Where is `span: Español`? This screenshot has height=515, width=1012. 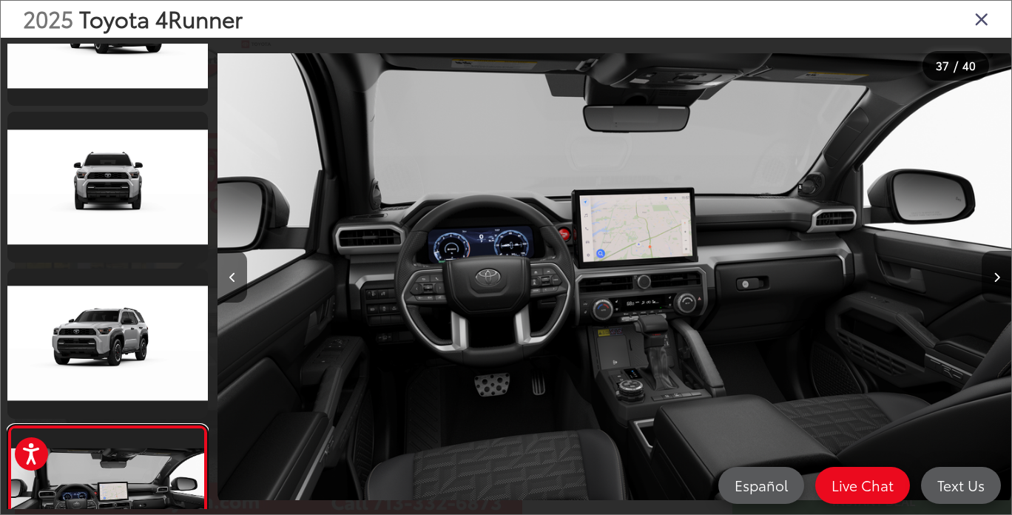 span: Español is located at coordinates (761, 484).